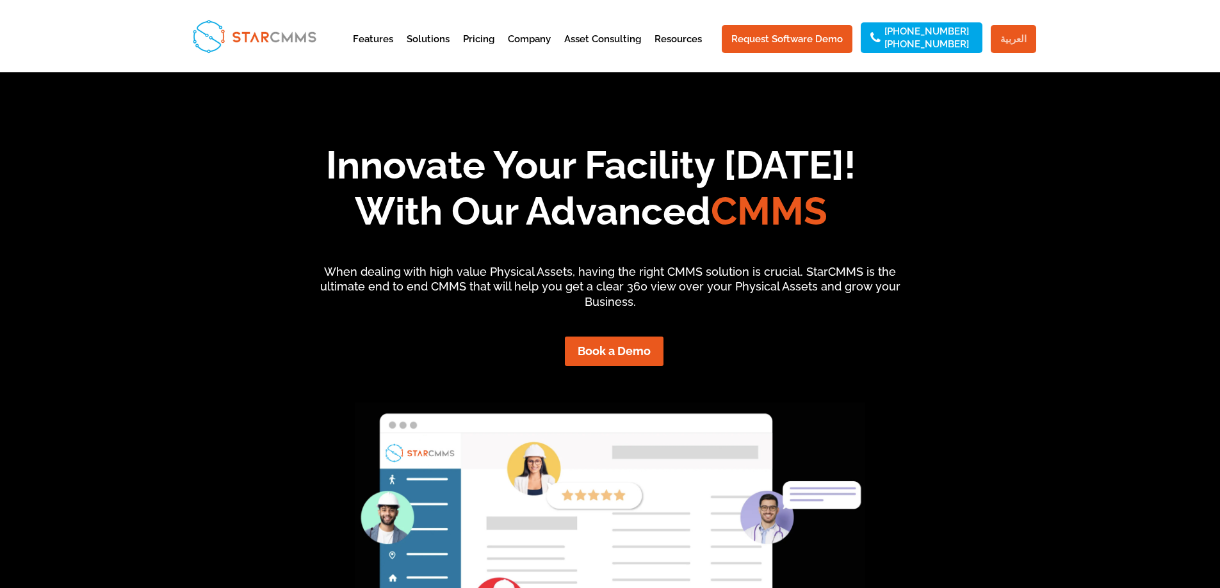  What do you see at coordinates (769, 211) in the screenshot?
I see `span: CMMS` at bounding box center [769, 211].